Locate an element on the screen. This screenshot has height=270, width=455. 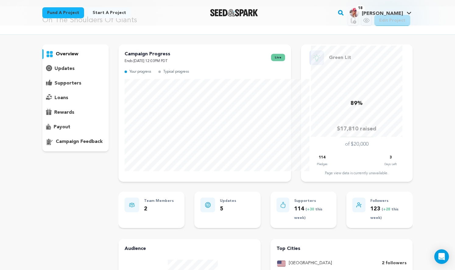
button: rewards is located at coordinates (75, 113).